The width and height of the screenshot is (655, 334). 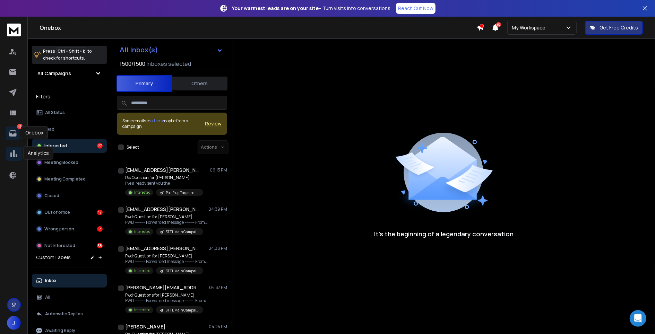 I want to click on button: All, so click(x=69, y=297).